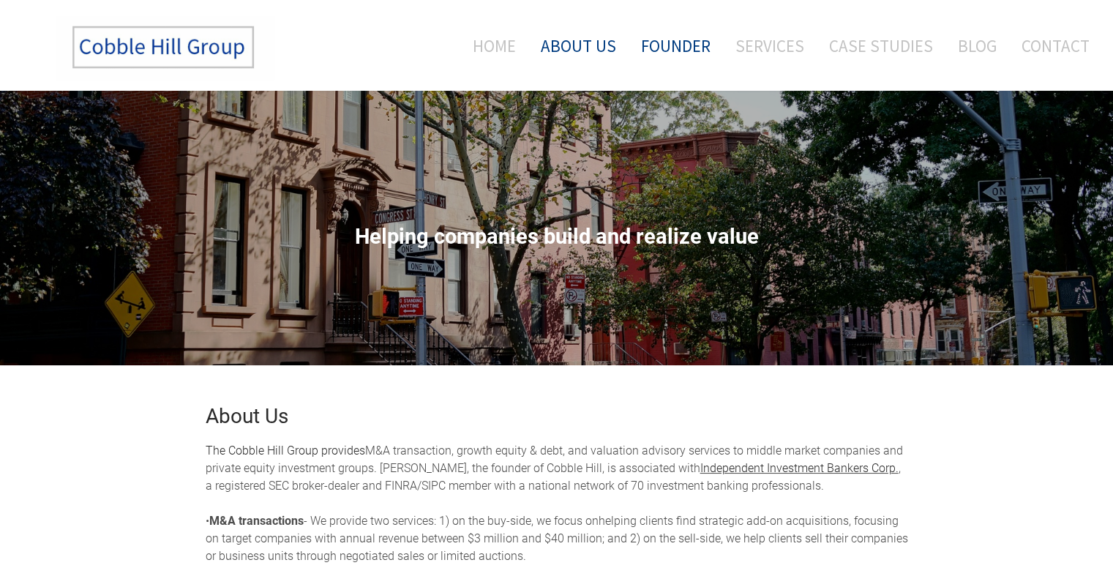  What do you see at coordinates (675, 45) in the screenshot?
I see `a: Founder` at bounding box center [675, 45].